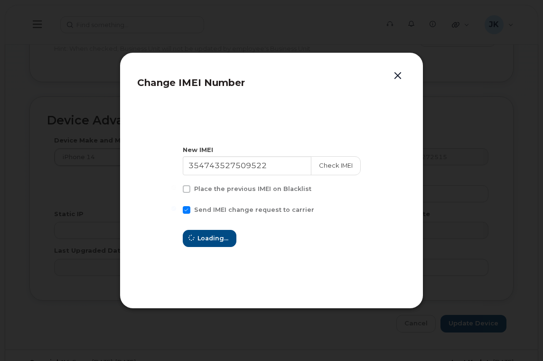 Image resolution: width=543 pixels, height=361 pixels. I want to click on div: New IMEI, so click(271, 149).